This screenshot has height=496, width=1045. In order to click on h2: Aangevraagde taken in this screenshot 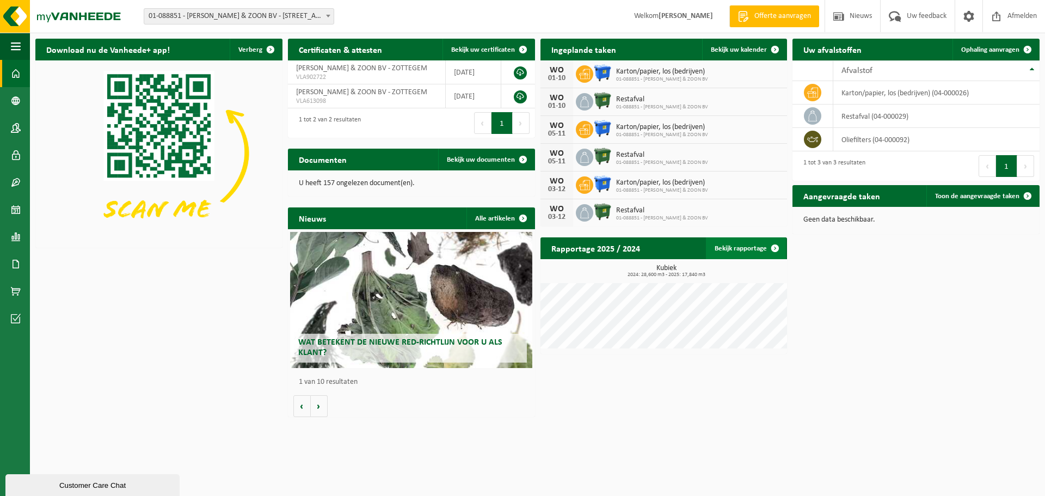, I will do `click(842, 195)`.